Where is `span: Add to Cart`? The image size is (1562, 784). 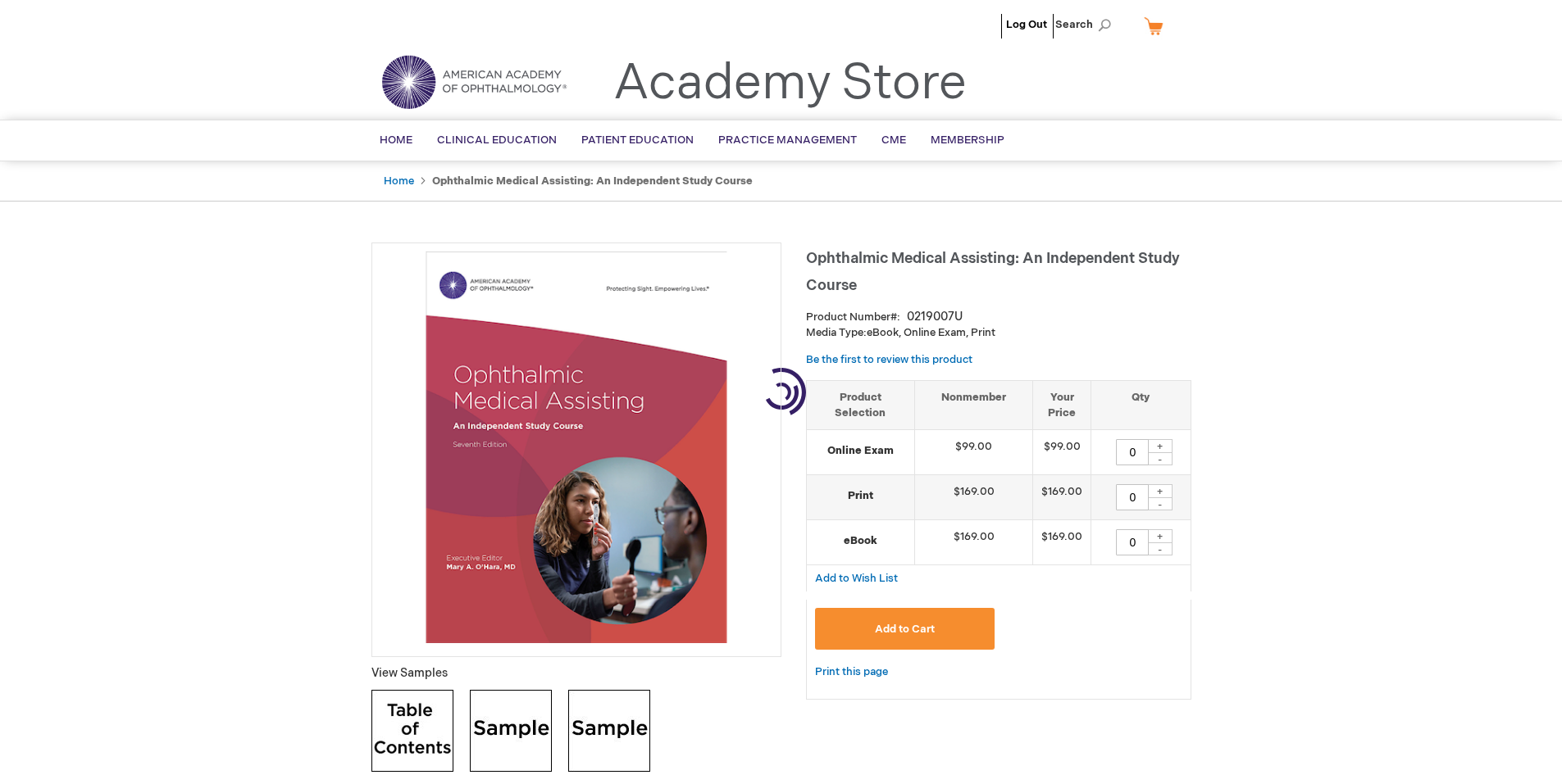
span: Add to Cart is located at coordinates (904, 629).